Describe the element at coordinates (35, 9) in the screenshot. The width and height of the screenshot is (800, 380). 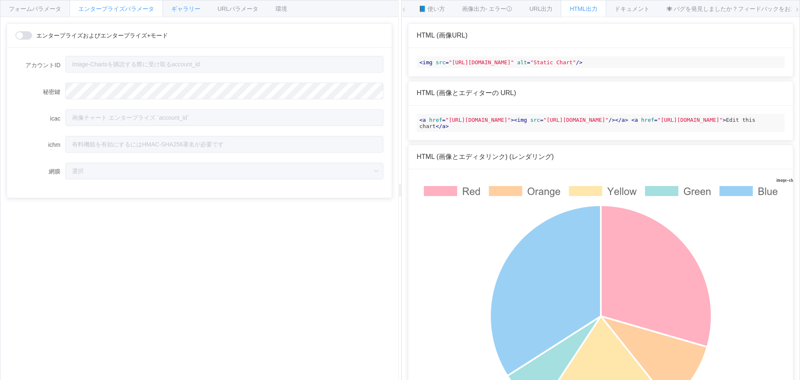
I see `font: フォームパラメータ` at that location.